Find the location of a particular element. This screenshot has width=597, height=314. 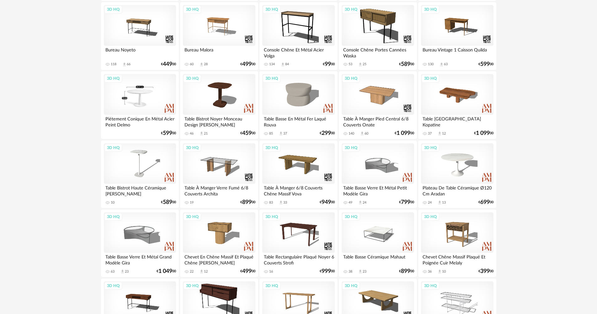

span: 599 is located at coordinates (168, 133).